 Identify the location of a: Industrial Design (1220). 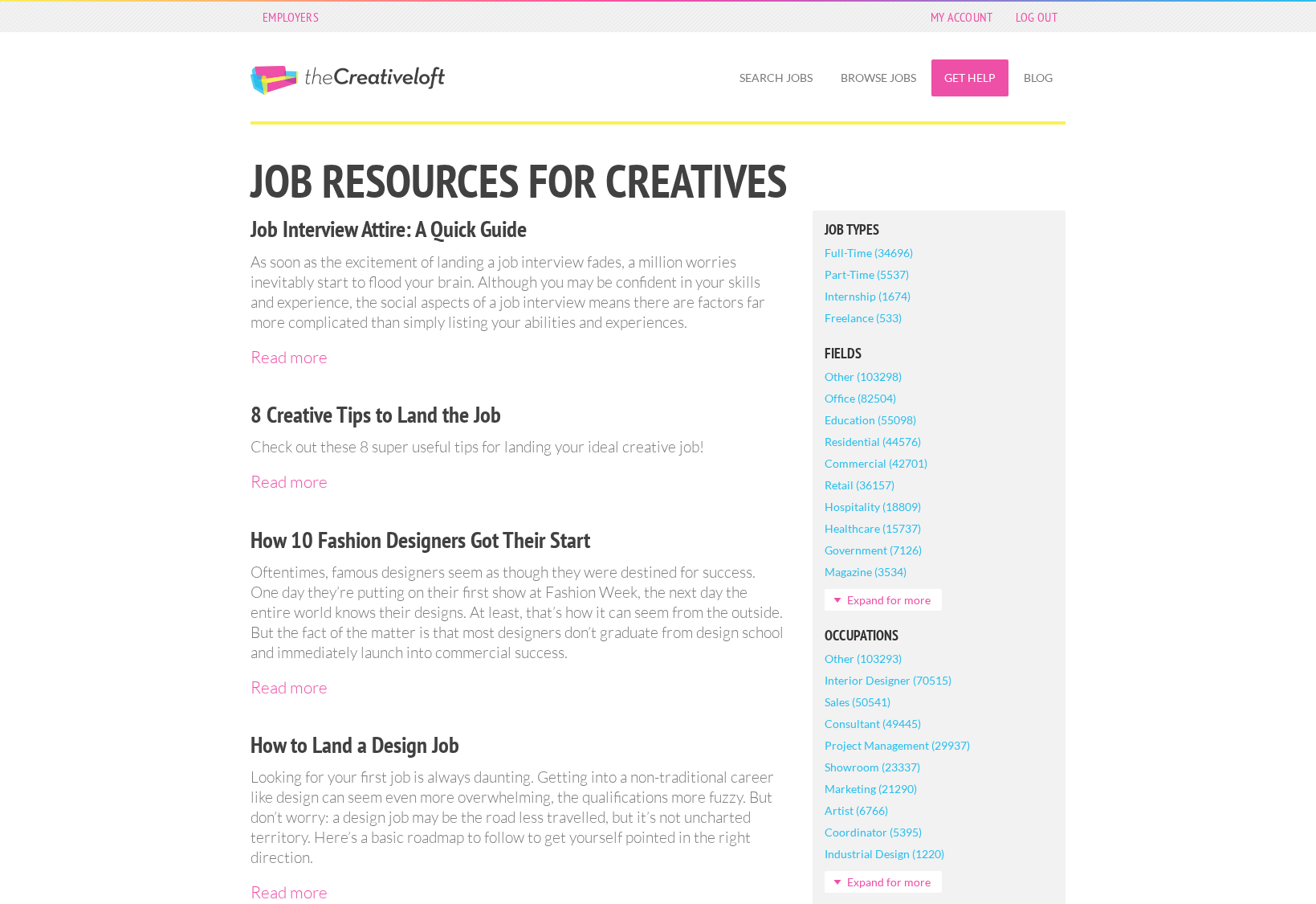
(884, 853).